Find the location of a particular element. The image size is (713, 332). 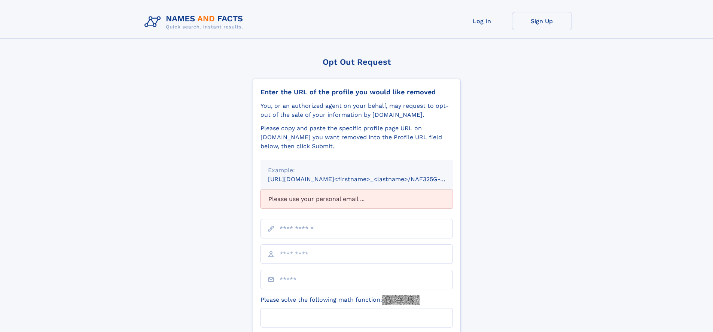

div: Opt Out Request is located at coordinates (357, 62).